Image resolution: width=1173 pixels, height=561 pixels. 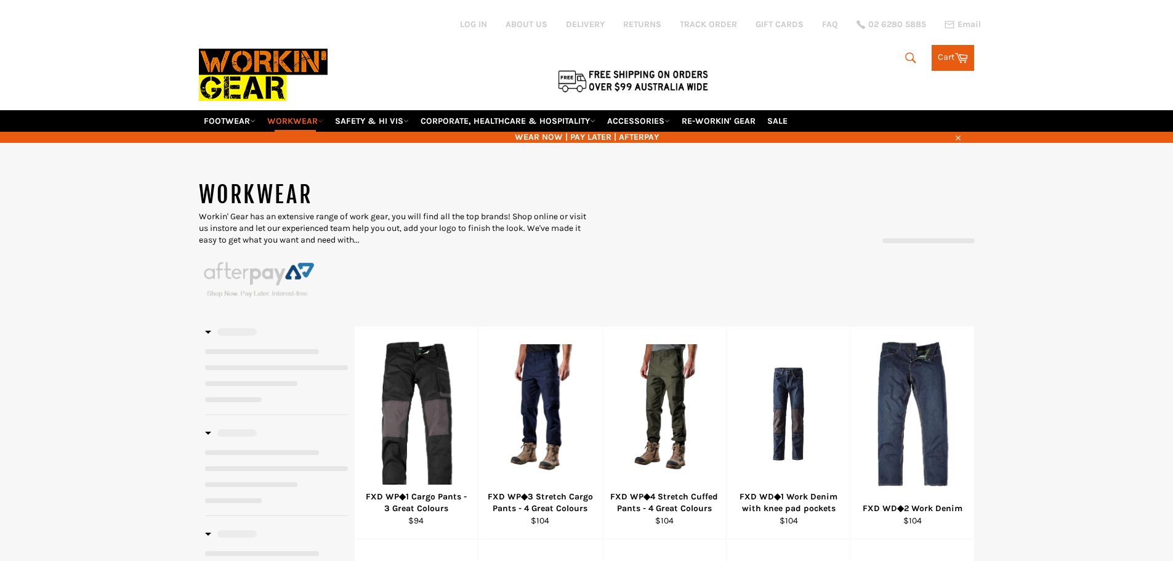 What do you see at coordinates (788, 414) in the screenshot?
I see `img: FXD WD◆1 Work Denim with knee pad pockets - Workin' Gear` at bounding box center [788, 414].